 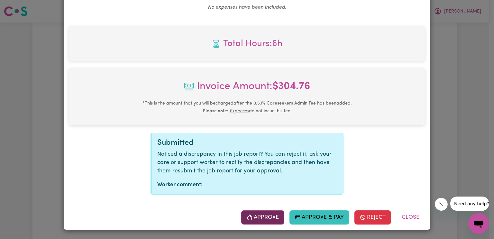 What do you see at coordinates (216, 111) in the screenshot?
I see `b: Please note:` at bounding box center [216, 111].